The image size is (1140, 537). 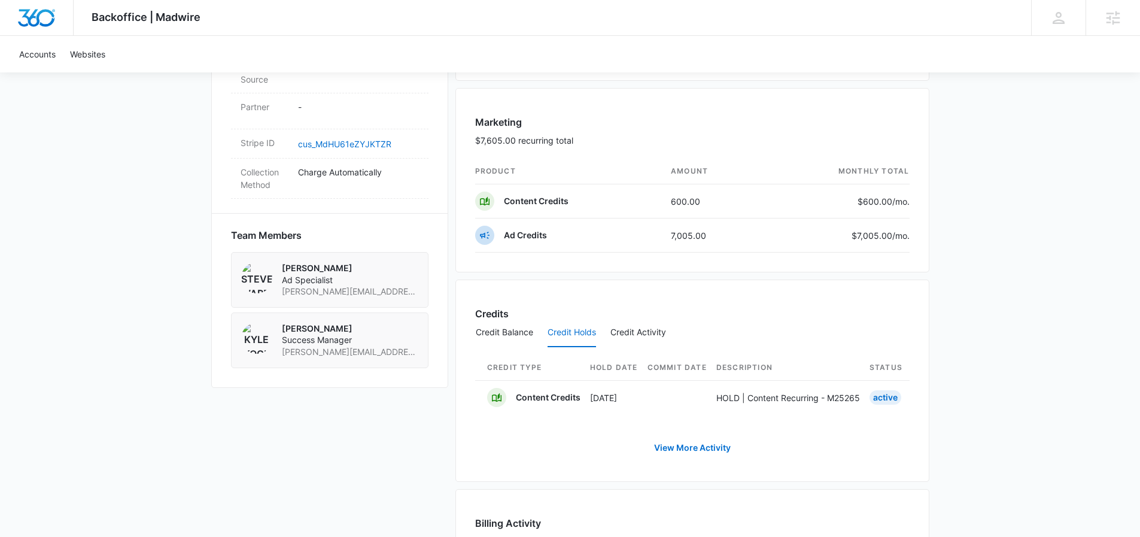 What do you see at coordinates (677, 367) in the screenshot?
I see `span: Commit Date` at bounding box center [677, 367].